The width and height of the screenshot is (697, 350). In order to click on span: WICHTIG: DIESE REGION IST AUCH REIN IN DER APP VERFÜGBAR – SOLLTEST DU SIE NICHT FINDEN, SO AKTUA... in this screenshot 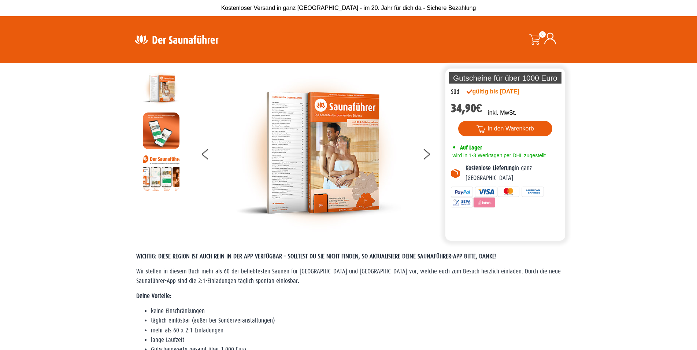, I will do `click(316, 256)`.